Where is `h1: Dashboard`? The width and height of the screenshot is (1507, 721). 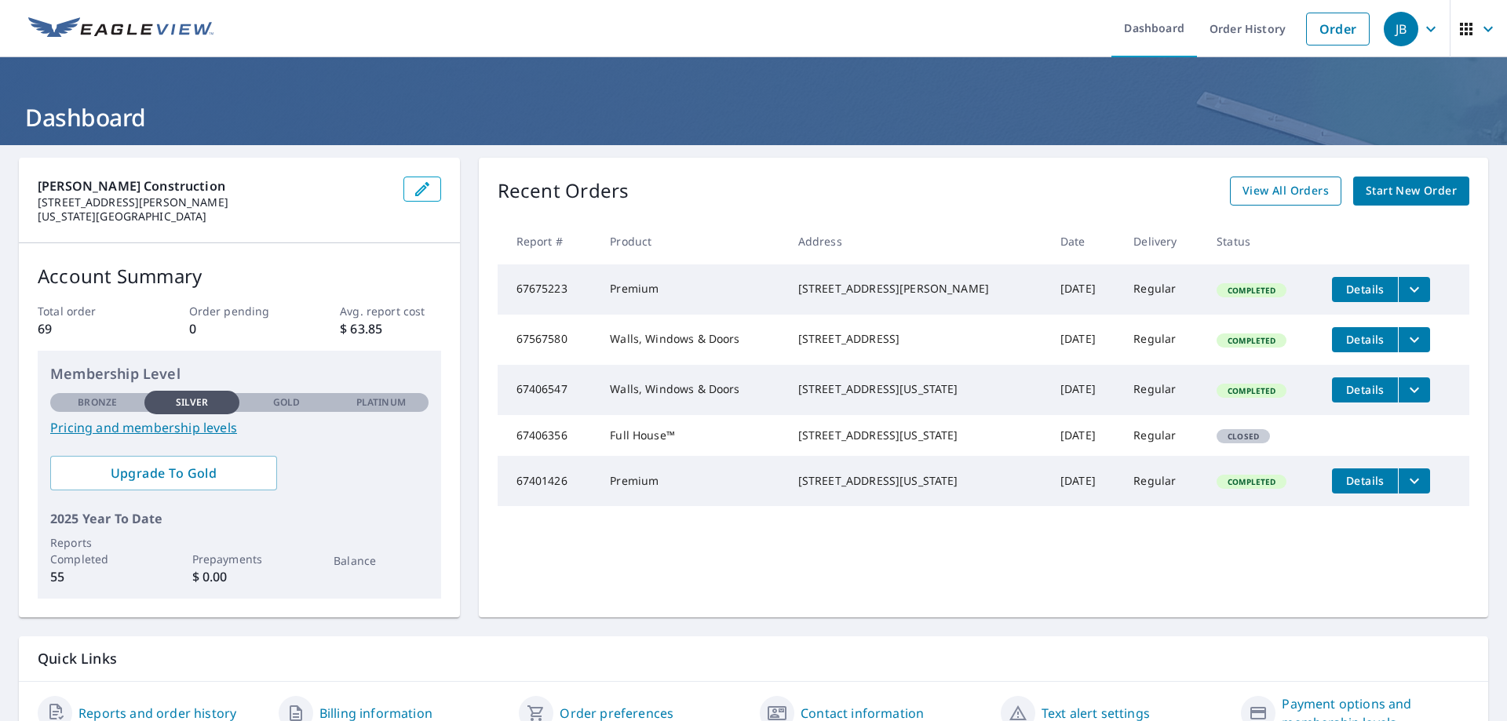
h1: Dashboard is located at coordinates (754, 117).